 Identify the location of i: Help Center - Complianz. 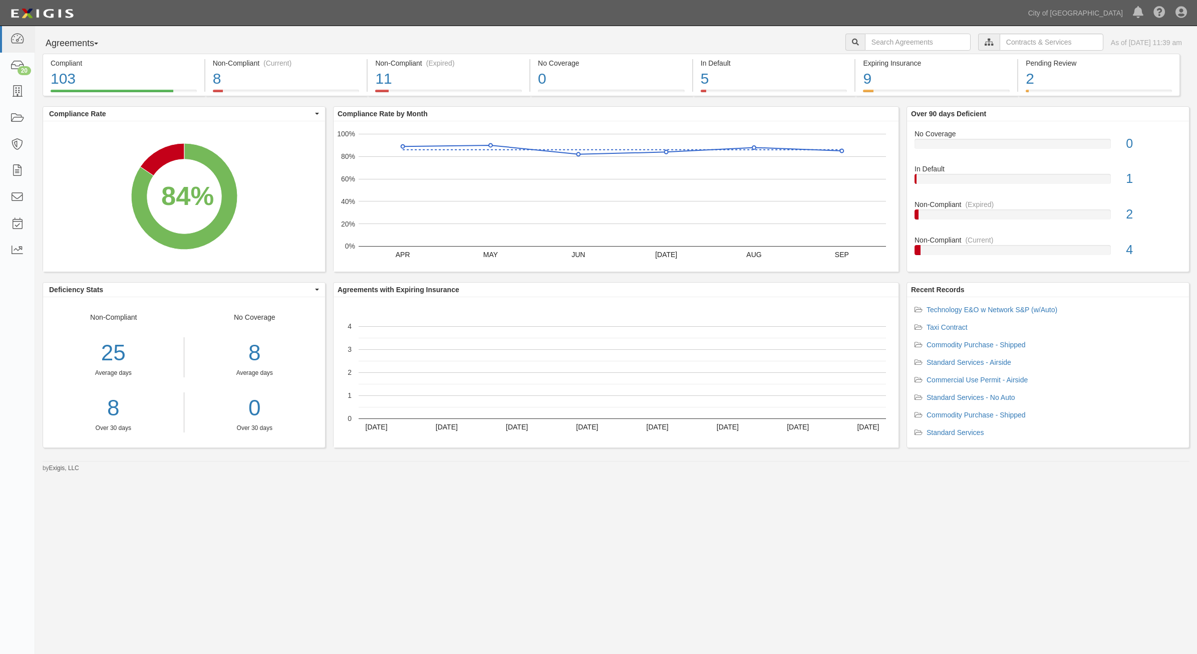
(1159, 13).